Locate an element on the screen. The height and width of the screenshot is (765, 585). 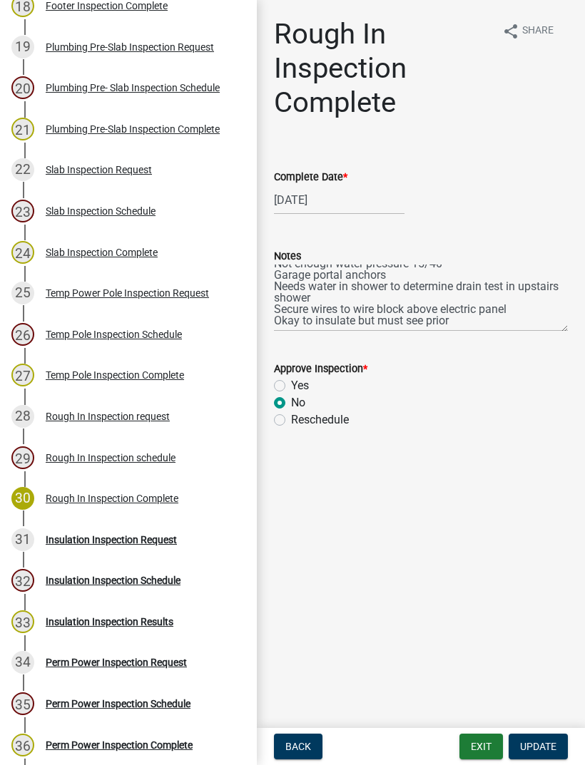
div: 20 is located at coordinates (23, 88).